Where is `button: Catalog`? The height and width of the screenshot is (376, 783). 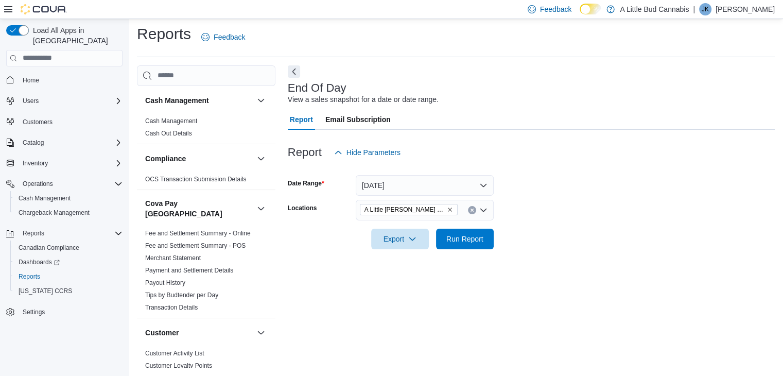
button: Catalog is located at coordinates (33, 143).